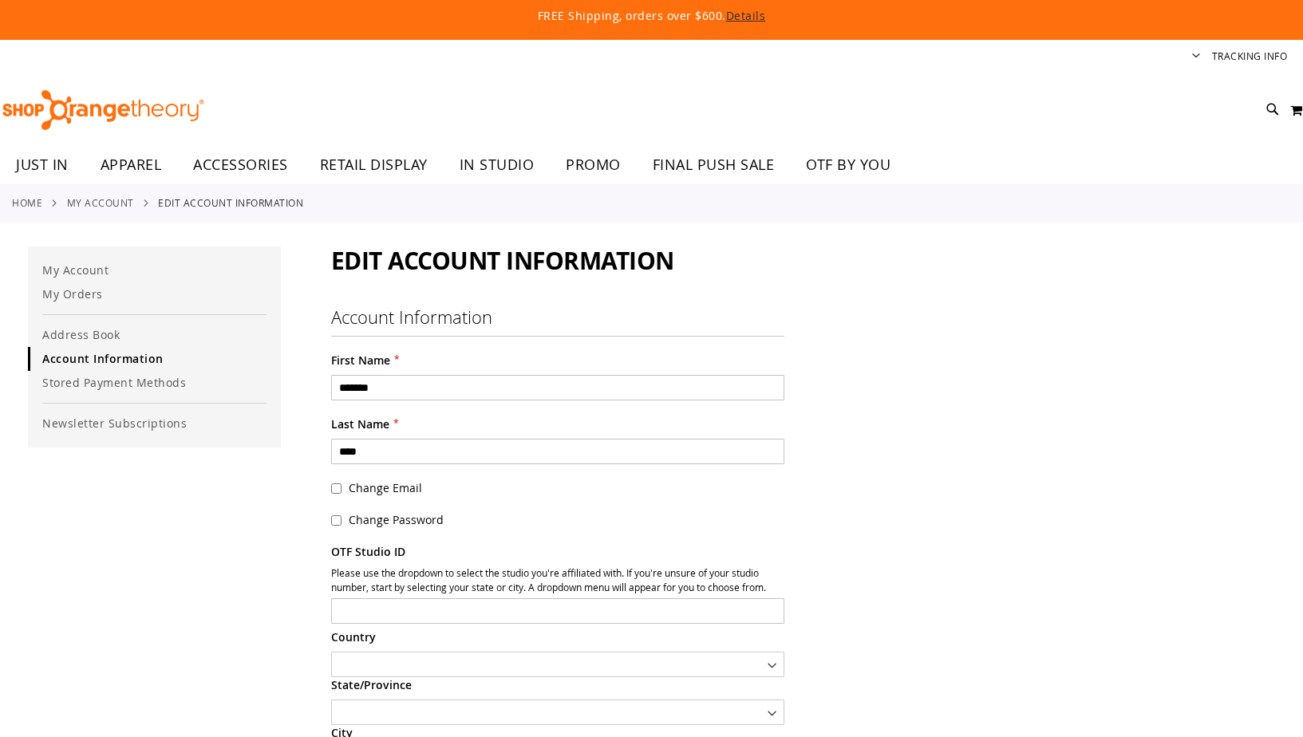 The image size is (1303, 737). I want to click on a: ACCESSORIES, so click(240, 165).